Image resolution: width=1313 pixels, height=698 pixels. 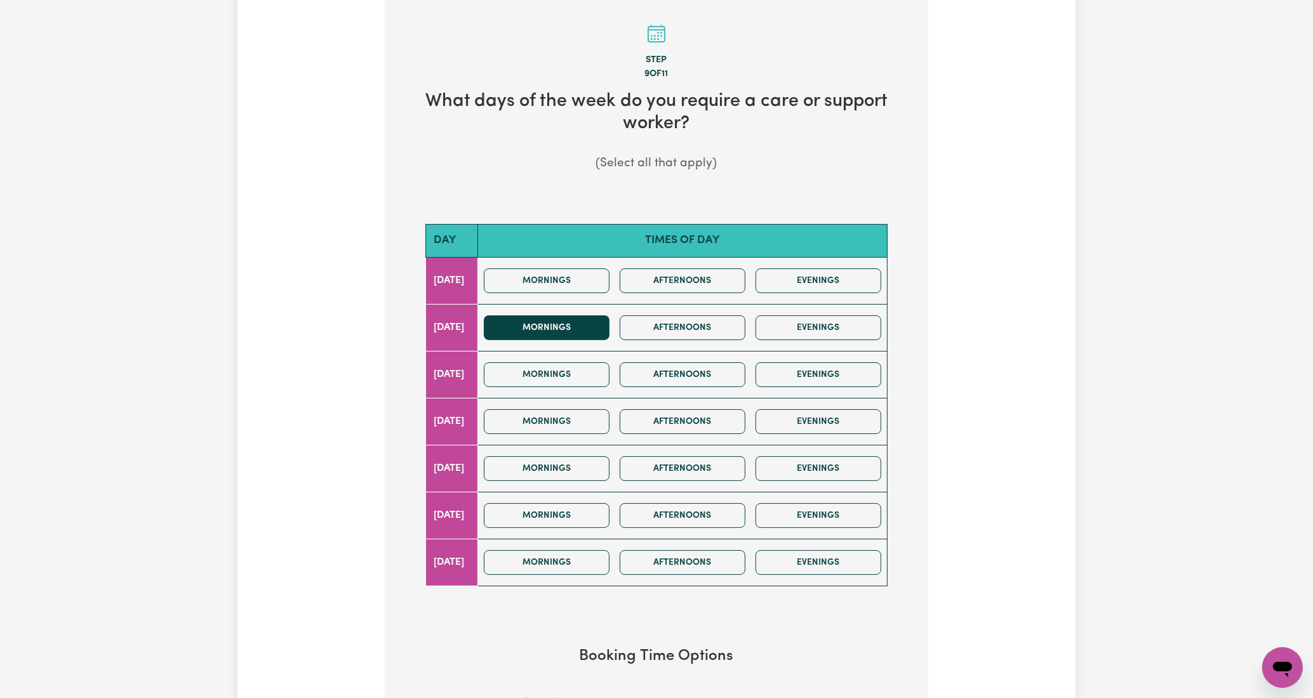 What do you see at coordinates (656, 60) in the screenshot?
I see `div: Step` at bounding box center [656, 60].